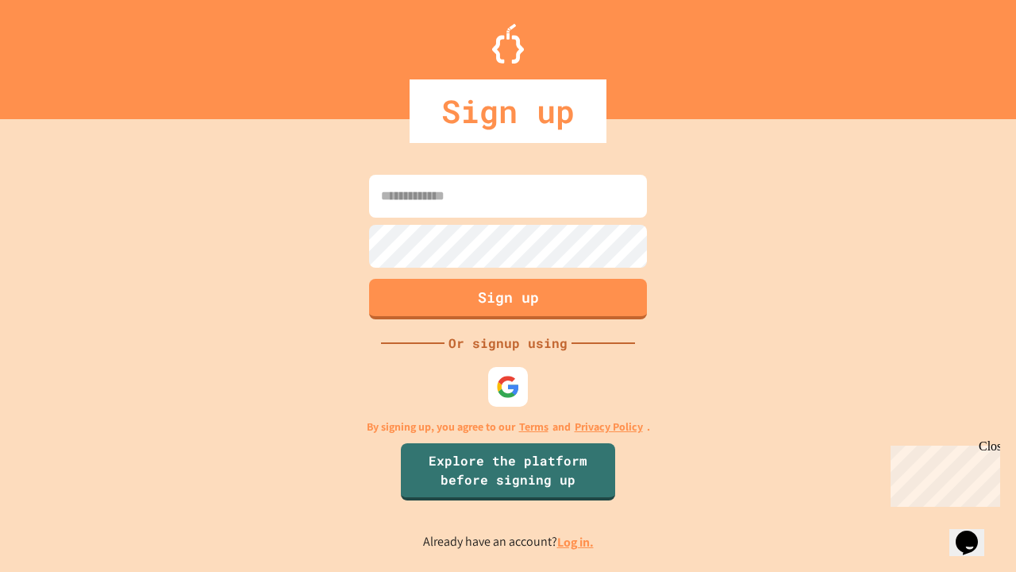 This screenshot has height=572, width=1016. I want to click on div: Or signup using, so click(508, 343).